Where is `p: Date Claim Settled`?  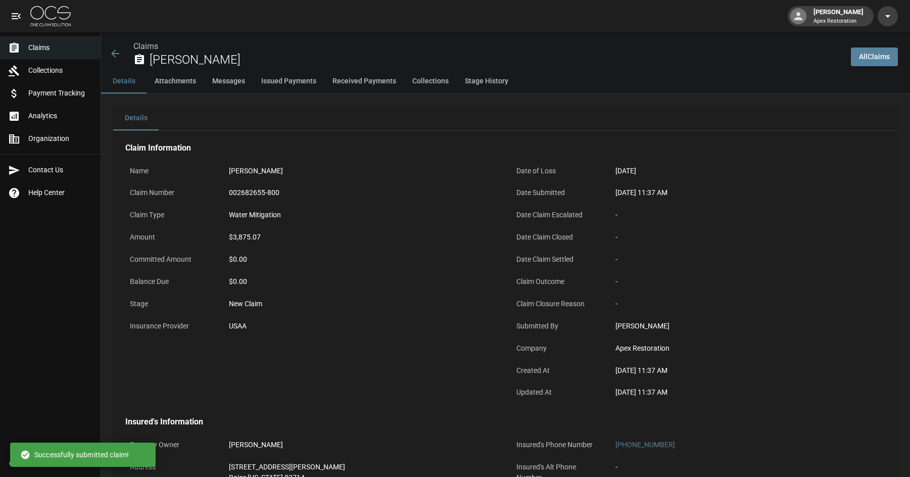
p: Date Claim Settled is located at coordinates (557, 259).